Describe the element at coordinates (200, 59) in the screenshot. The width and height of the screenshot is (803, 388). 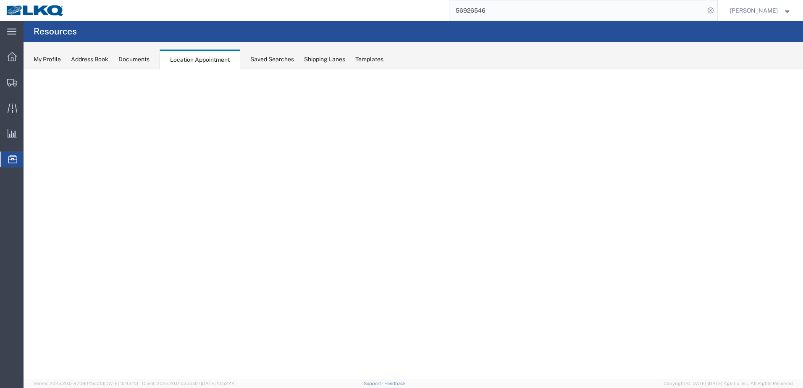
I see `div: Location Appointment` at that location.